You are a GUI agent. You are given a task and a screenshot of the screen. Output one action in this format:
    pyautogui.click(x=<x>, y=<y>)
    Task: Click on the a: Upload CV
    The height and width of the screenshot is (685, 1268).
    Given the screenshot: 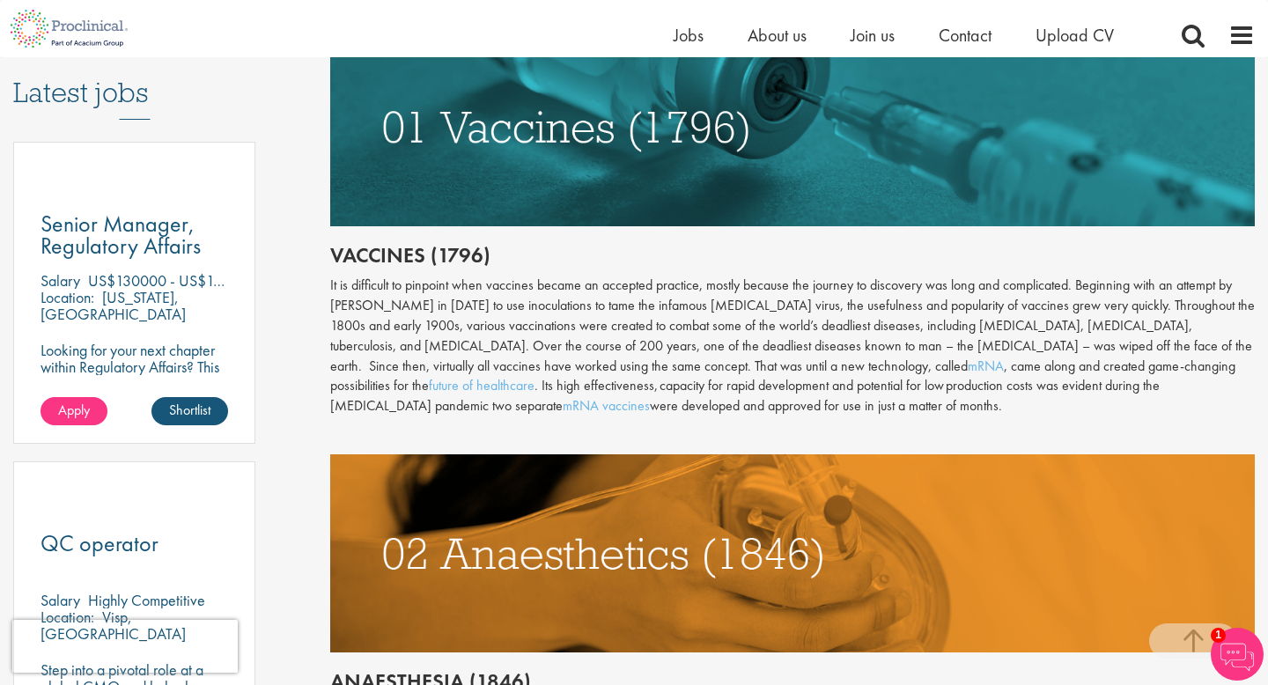 What is the action you would take?
    pyautogui.click(x=1074, y=35)
    